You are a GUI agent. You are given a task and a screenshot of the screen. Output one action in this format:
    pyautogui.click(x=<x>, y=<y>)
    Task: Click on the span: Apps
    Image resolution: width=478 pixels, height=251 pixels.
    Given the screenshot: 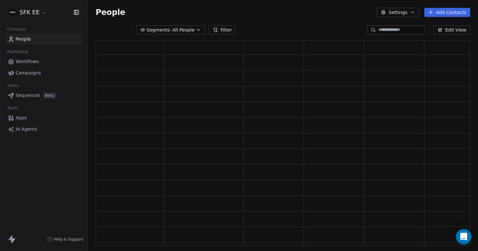 What is the action you would take?
    pyautogui.click(x=21, y=118)
    